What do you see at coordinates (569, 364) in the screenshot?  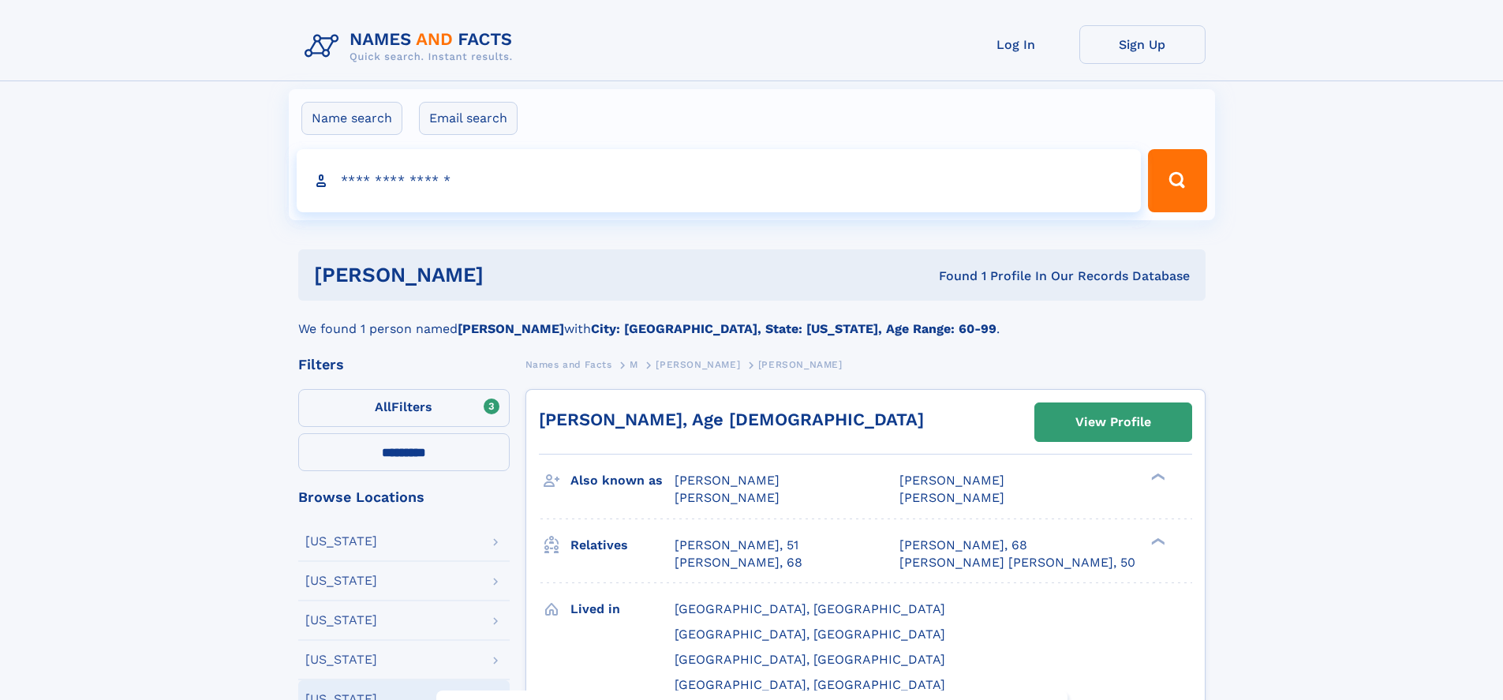 I see `a: Names and Facts` at bounding box center [569, 364].